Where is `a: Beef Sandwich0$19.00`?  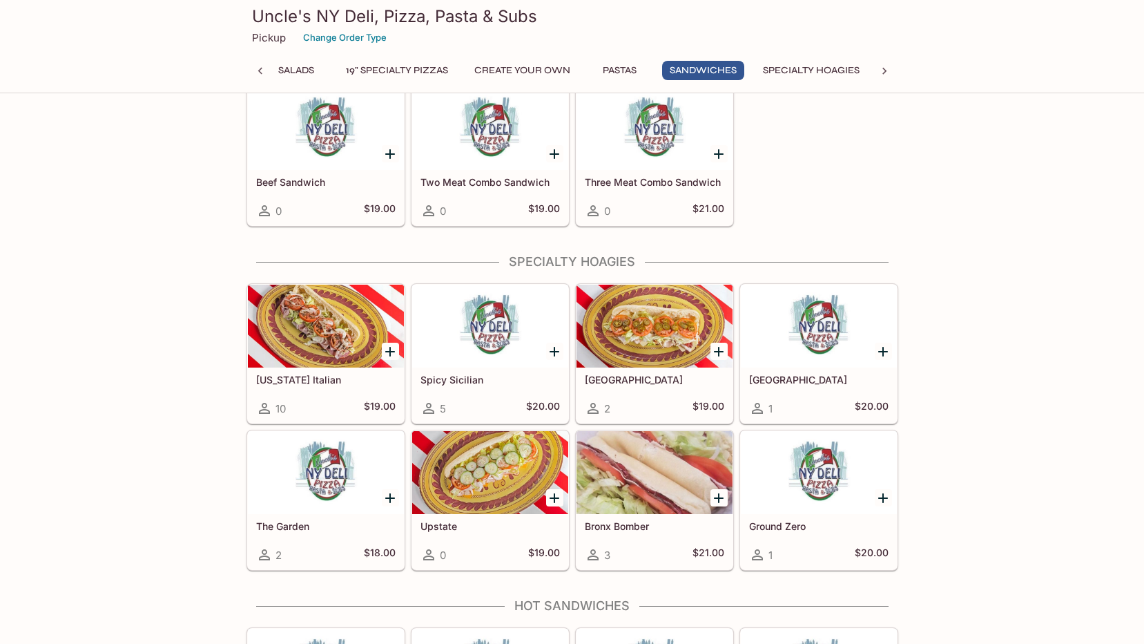
a: Beef Sandwich0$19.00 is located at coordinates (326, 156).